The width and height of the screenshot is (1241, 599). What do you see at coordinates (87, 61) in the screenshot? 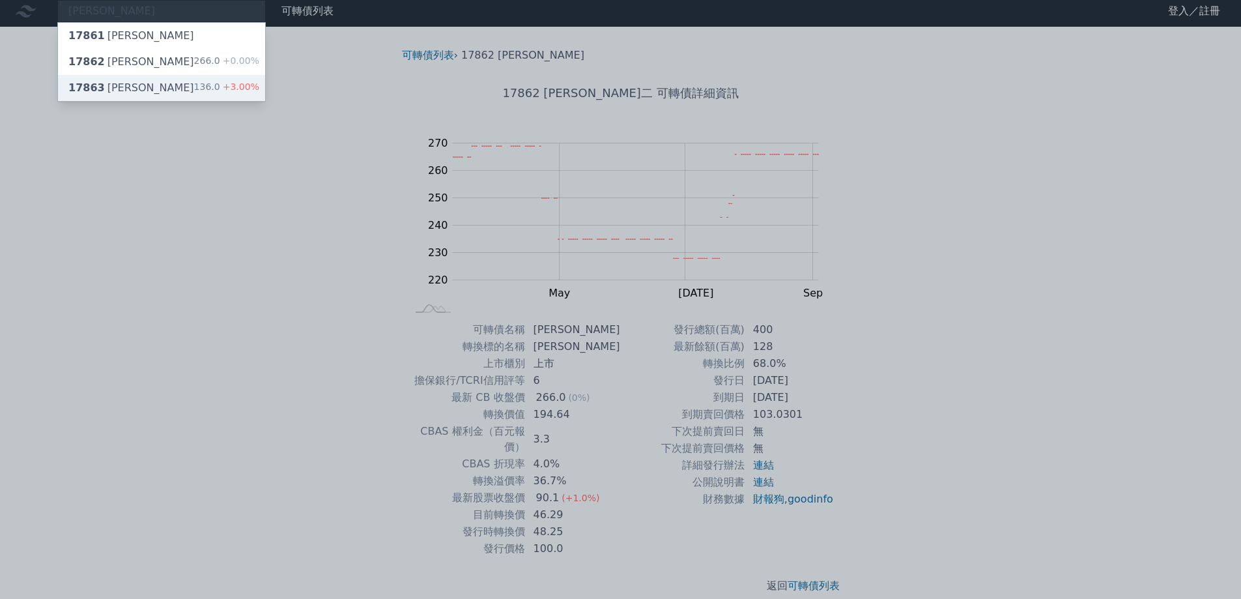
I see `span: 17862` at bounding box center [87, 61].